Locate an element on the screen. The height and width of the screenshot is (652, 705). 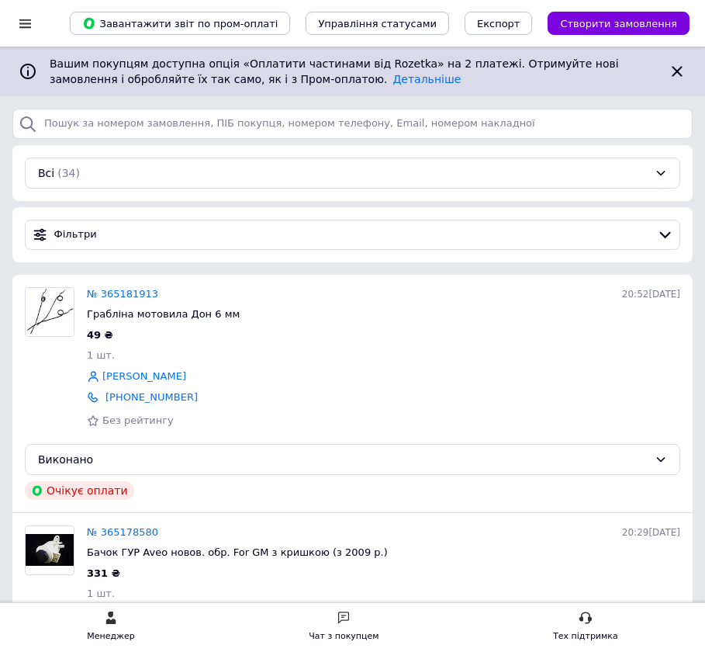
span: Фільтри is located at coordinates (353, 234).